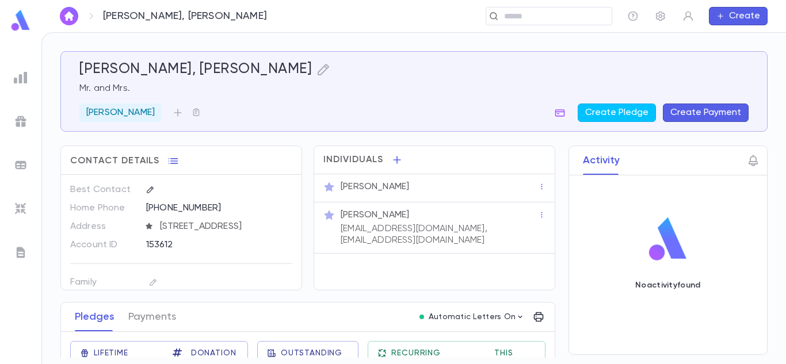 The image size is (786, 364). Describe the element at coordinates (103, 283) in the screenshot. I see `p: Family` at that location.